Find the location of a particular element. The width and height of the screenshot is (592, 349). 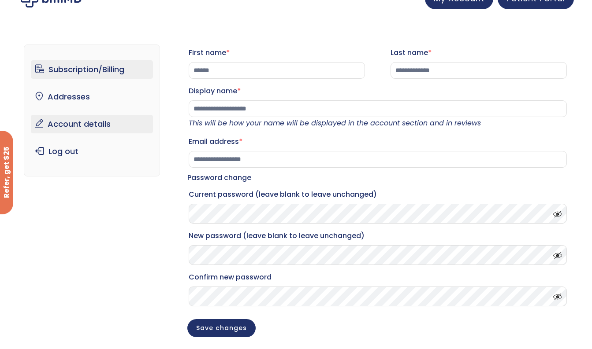

label: Current password (leave blank to leave unchanged) is located at coordinates (378, 195).